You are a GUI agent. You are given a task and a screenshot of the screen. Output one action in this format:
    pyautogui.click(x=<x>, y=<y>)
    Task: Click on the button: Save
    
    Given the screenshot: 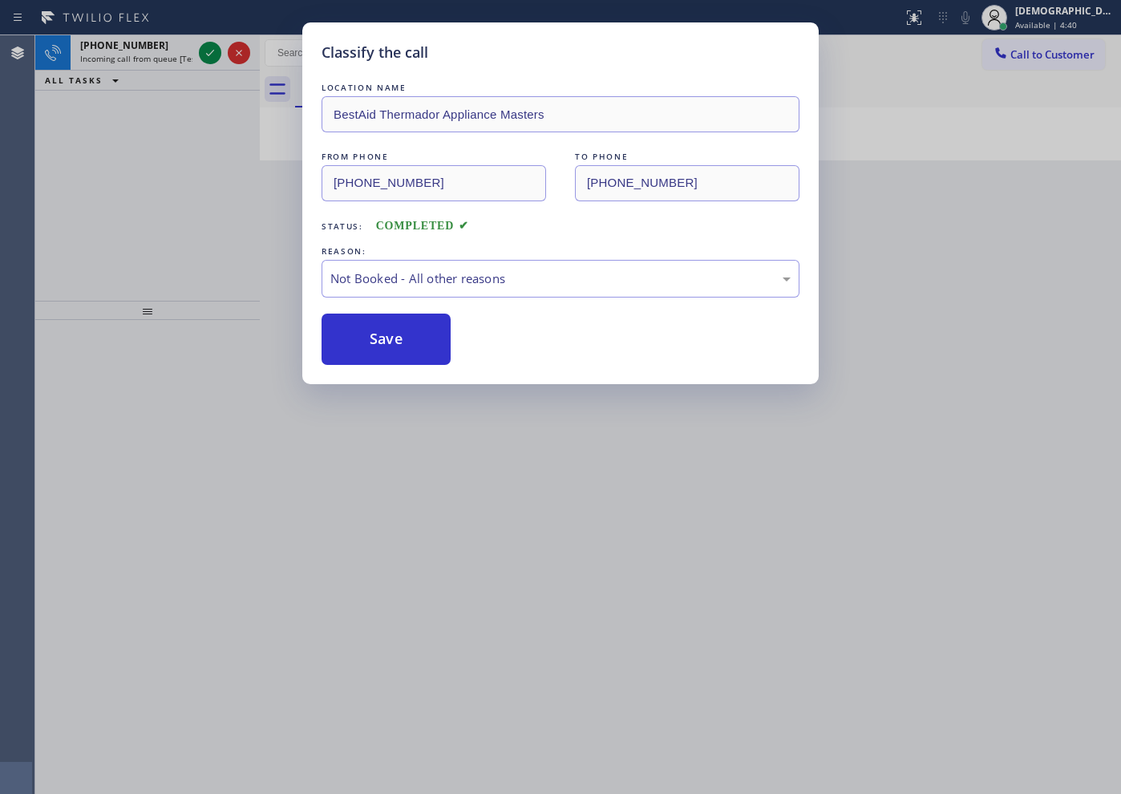 What is the action you would take?
    pyautogui.click(x=386, y=339)
    